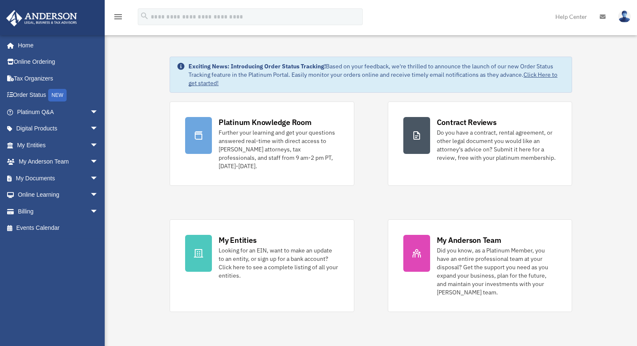 The width and height of the screenshot is (637, 346). I want to click on img: User Pic, so click(625, 16).